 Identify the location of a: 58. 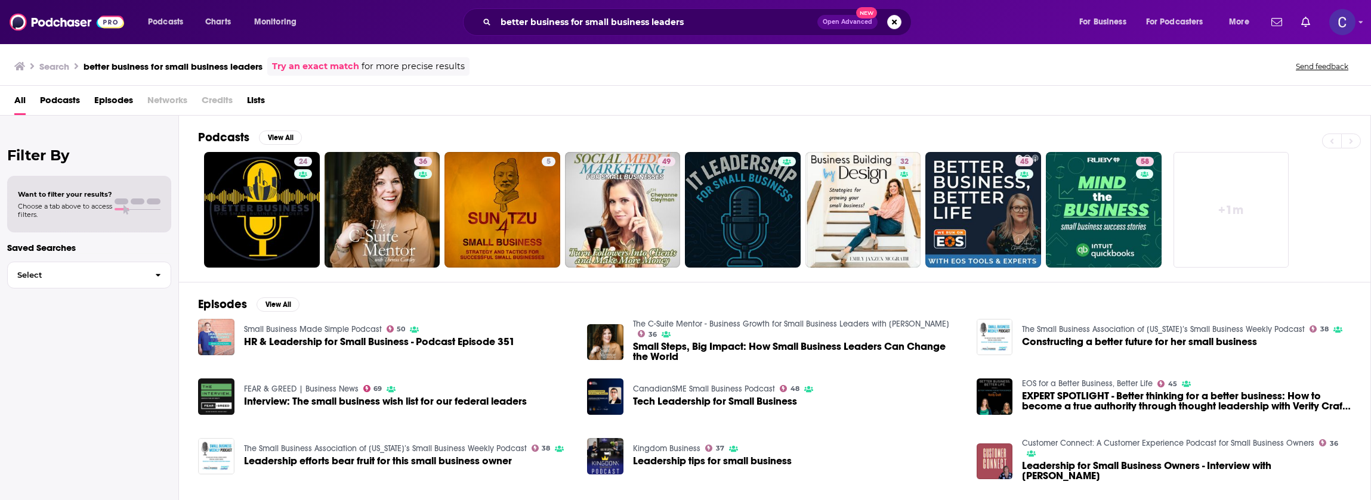
(1145, 162).